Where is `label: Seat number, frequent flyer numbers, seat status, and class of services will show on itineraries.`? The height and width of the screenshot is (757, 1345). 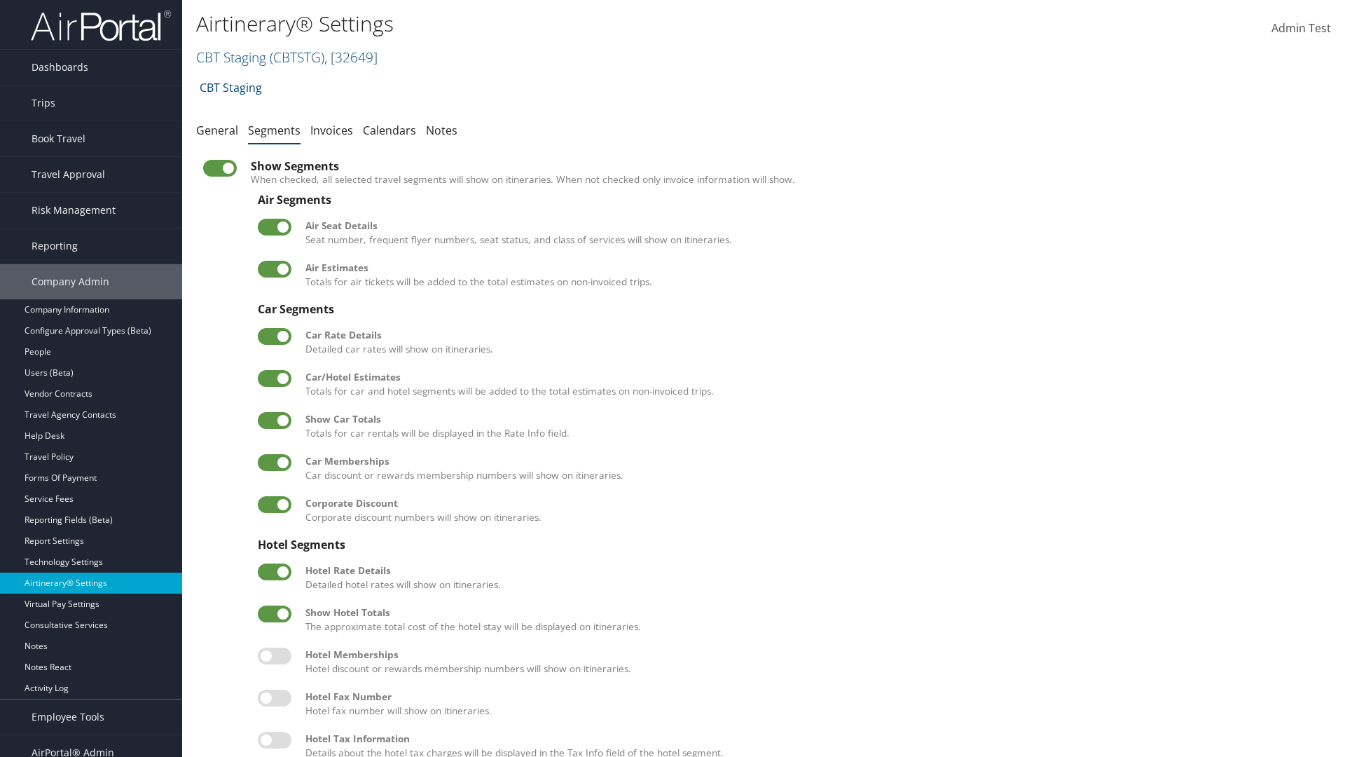
label: Seat number, frequent flyer numbers, seat status, and class of services will show on itineraries. is located at coordinates (811, 233).